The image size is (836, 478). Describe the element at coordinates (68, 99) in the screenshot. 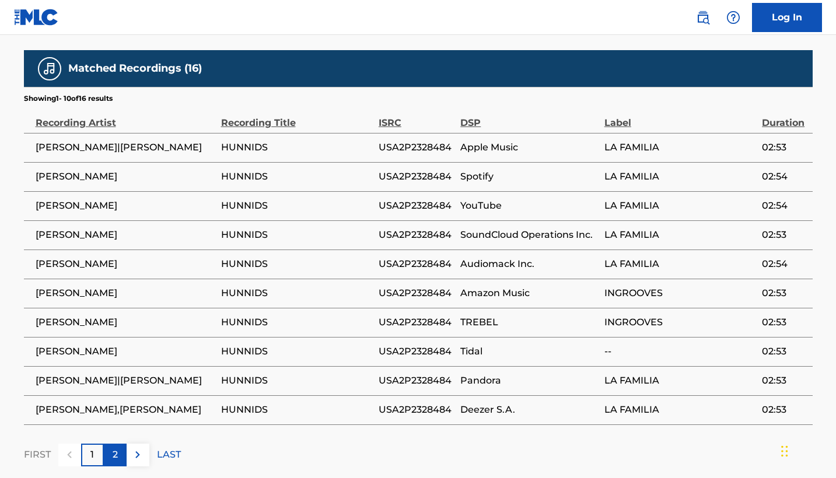

I see `p: Showing 1 - 10 of 16 results` at that location.